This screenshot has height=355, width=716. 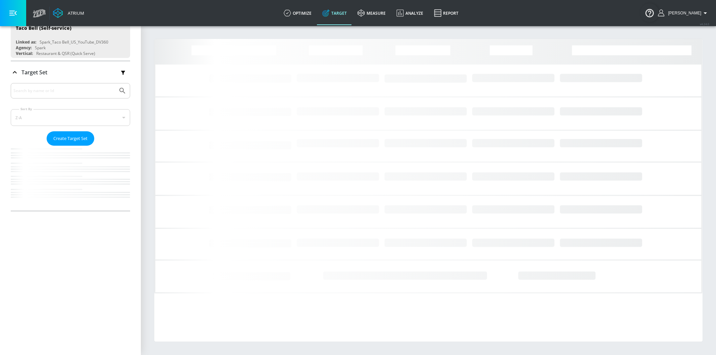 What do you see at coordinates (66, 53) in the screenshot?
I see `div: Restaurant & QSR (Quick Serve)` at bounding box center [66, 53].